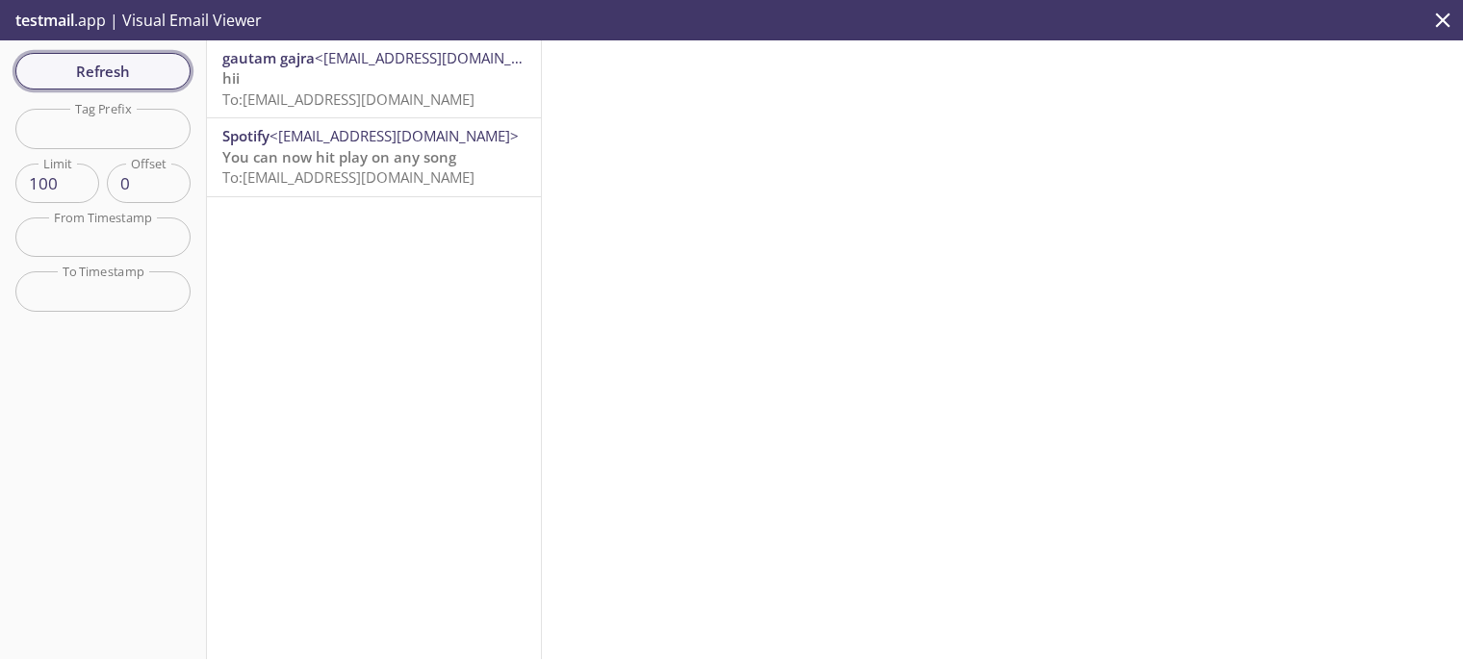  What do you see at coordinates (374, 118) in the screenshot?
I see `nav: emails` at bounding box center [374, 118].